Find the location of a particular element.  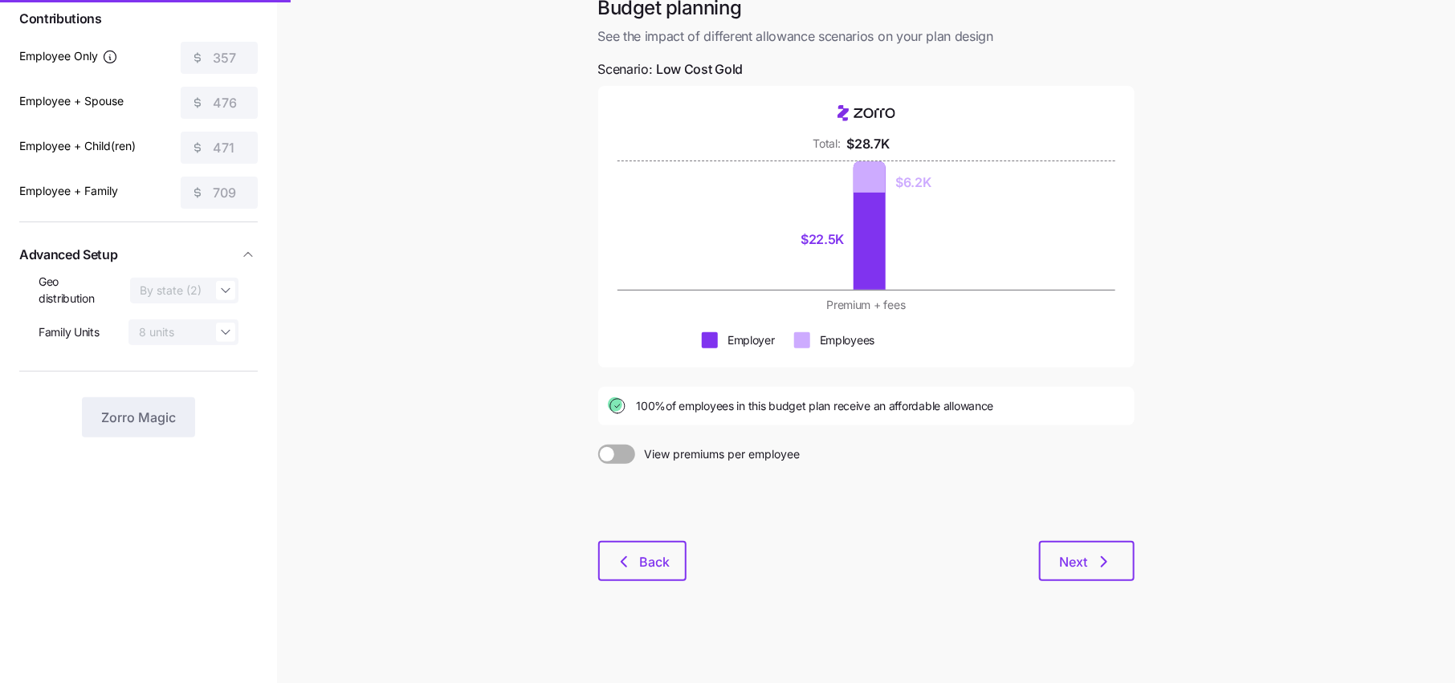

span: Geo distribution is located at coordinates (78, 290).